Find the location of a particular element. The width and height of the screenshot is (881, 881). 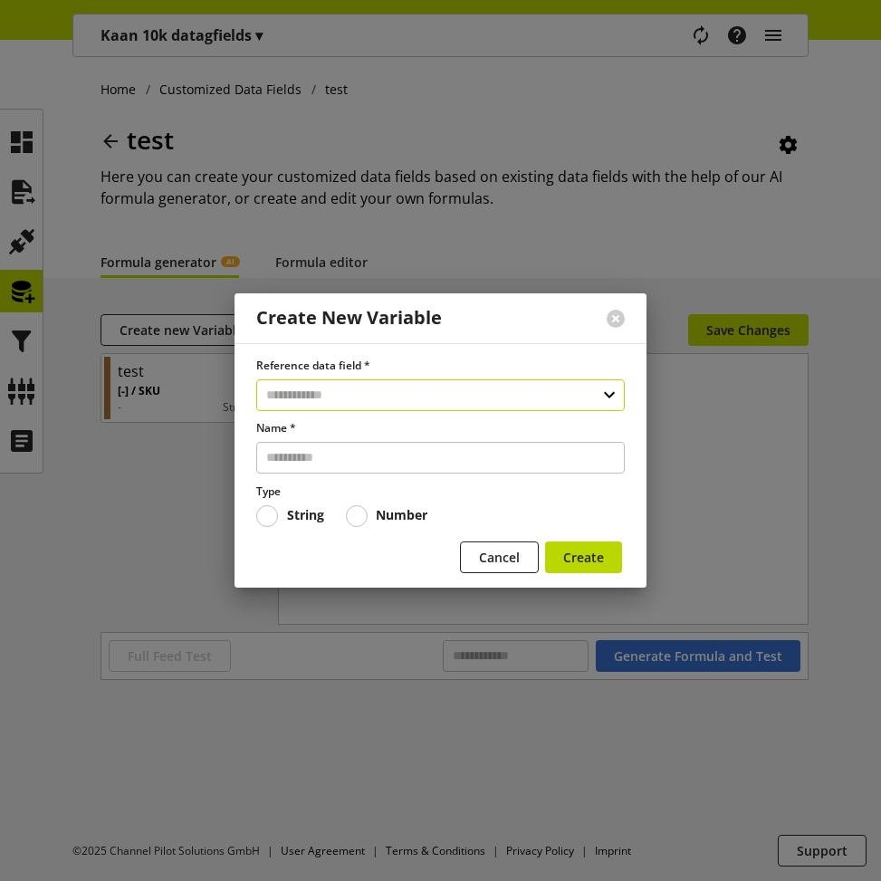

b: Number is located at coordinates (401, 514).